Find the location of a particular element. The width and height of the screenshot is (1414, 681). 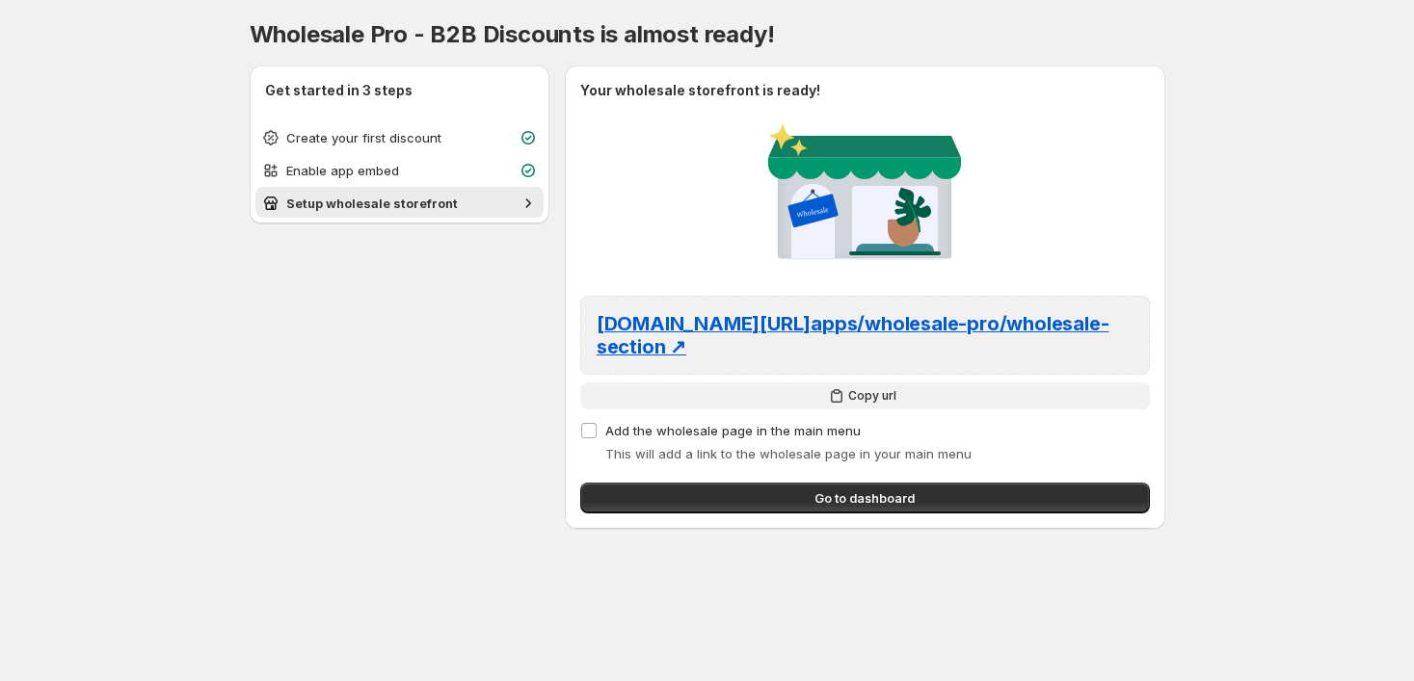

h2: Get started in 3 steps is located at coordinates (399, 91).